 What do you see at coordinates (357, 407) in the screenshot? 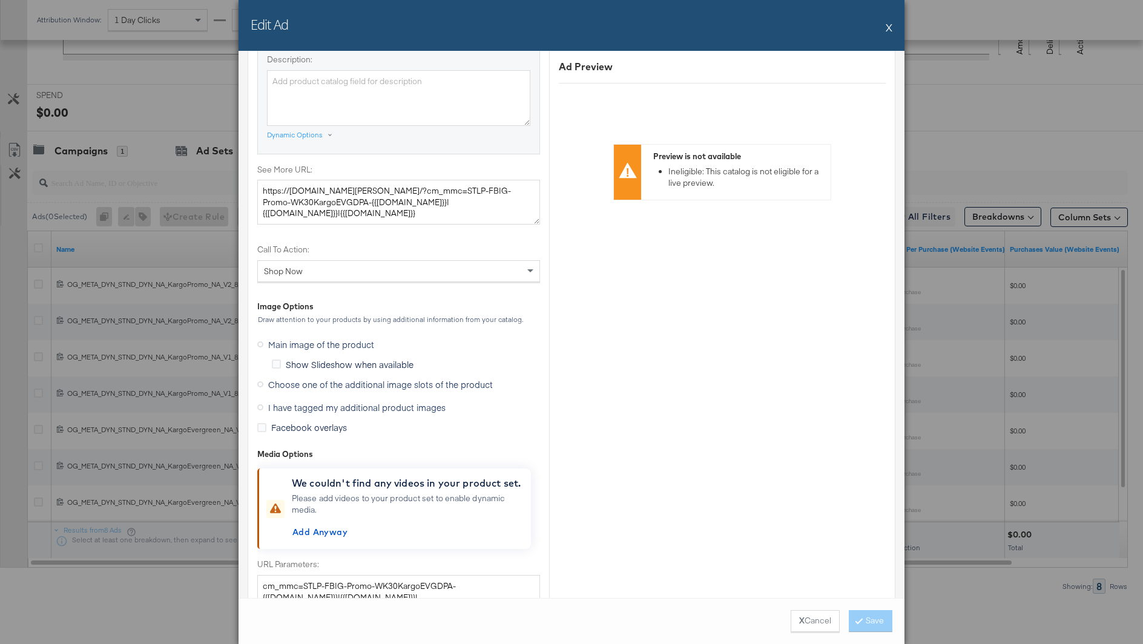
I see `span: I have tagged my additional product images` at bounding box center [357, 407].